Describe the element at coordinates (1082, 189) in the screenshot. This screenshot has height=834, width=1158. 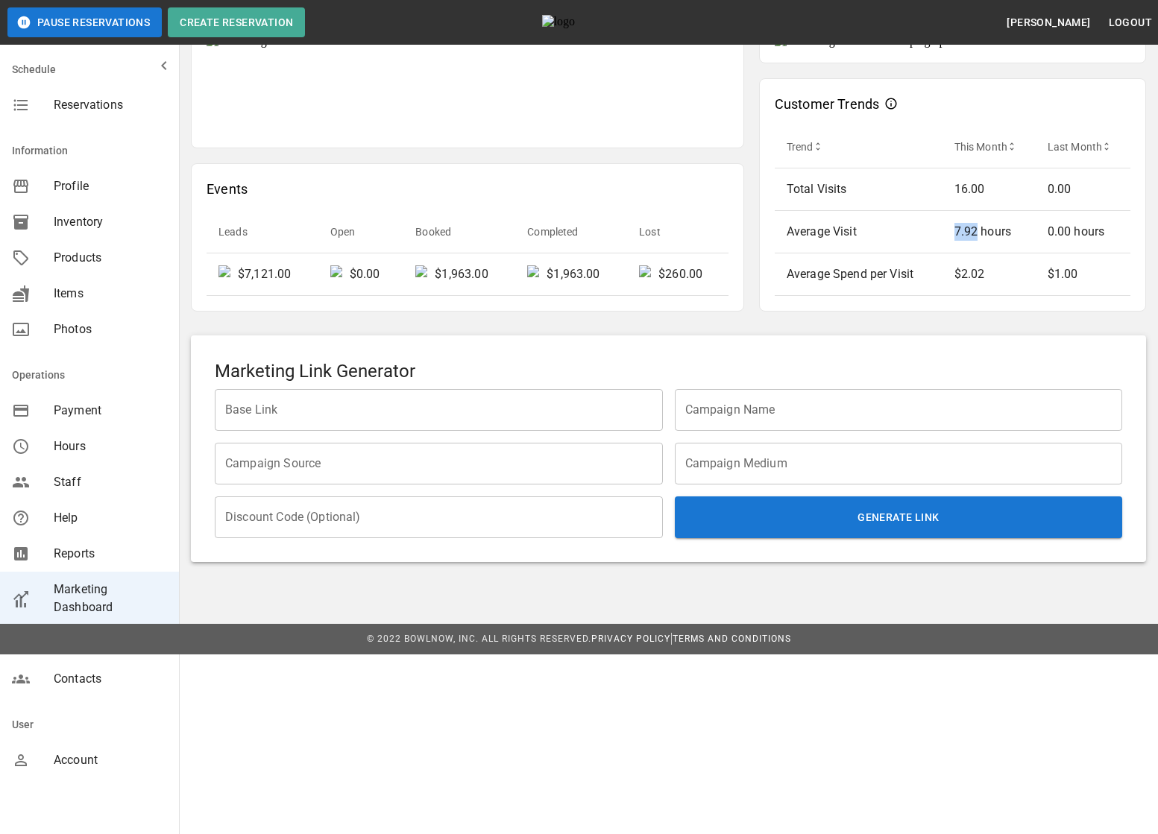
I see `p: 0.00` at that location.